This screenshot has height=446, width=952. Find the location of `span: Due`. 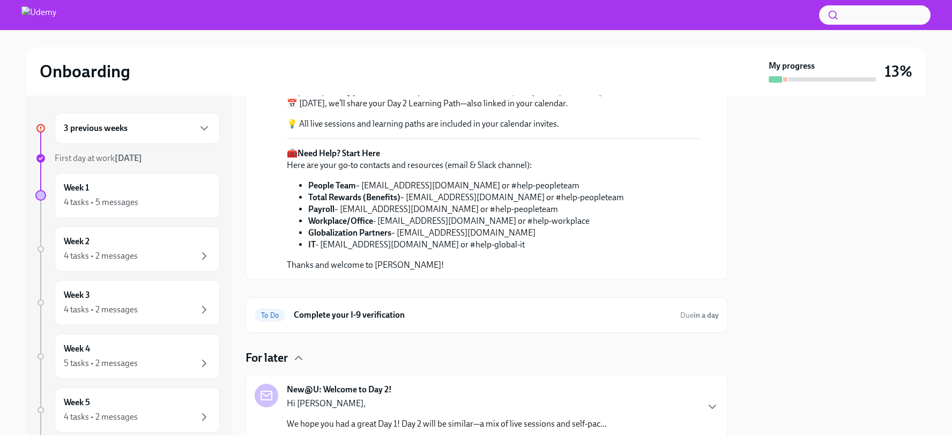

span: Due is located at coordinates (700, 315).